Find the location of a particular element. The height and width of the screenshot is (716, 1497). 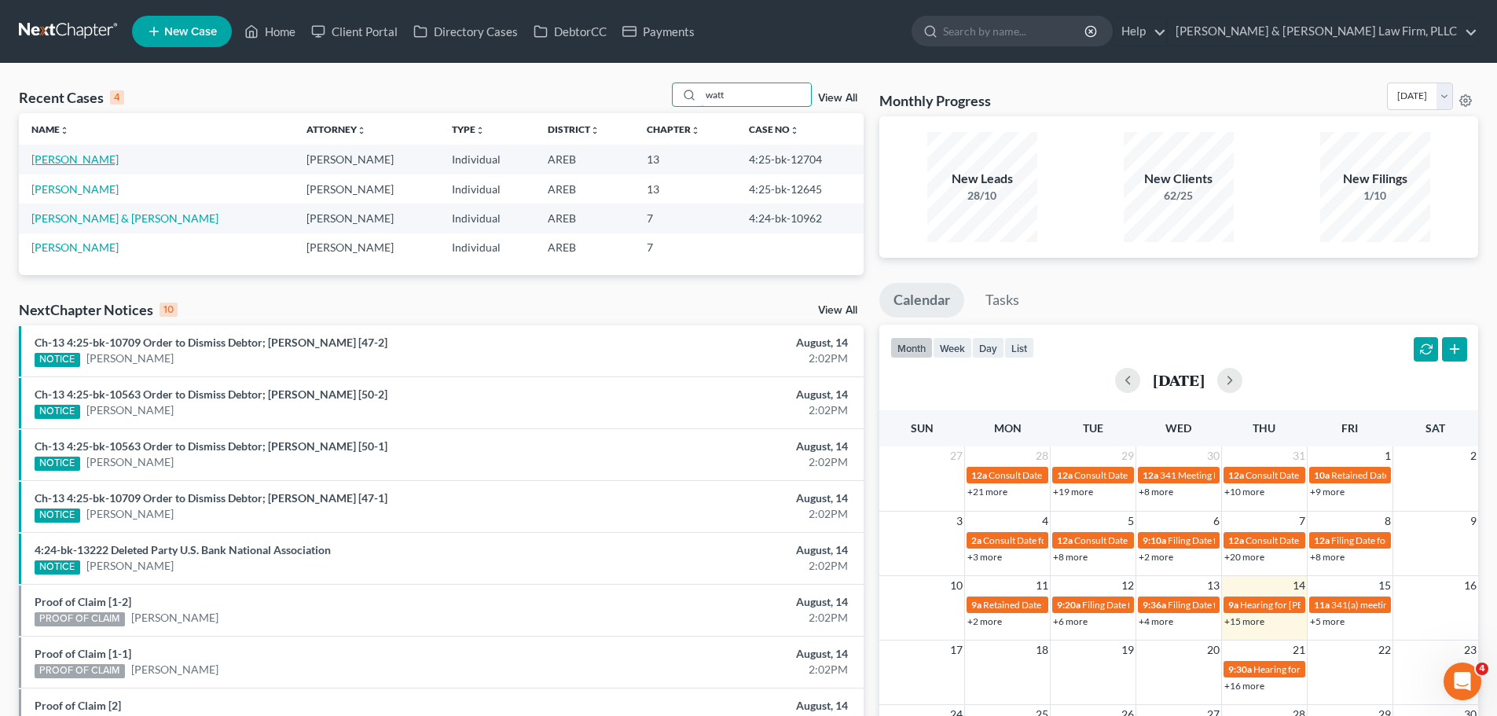

a: +21 more is located at coordinates (987, 491).